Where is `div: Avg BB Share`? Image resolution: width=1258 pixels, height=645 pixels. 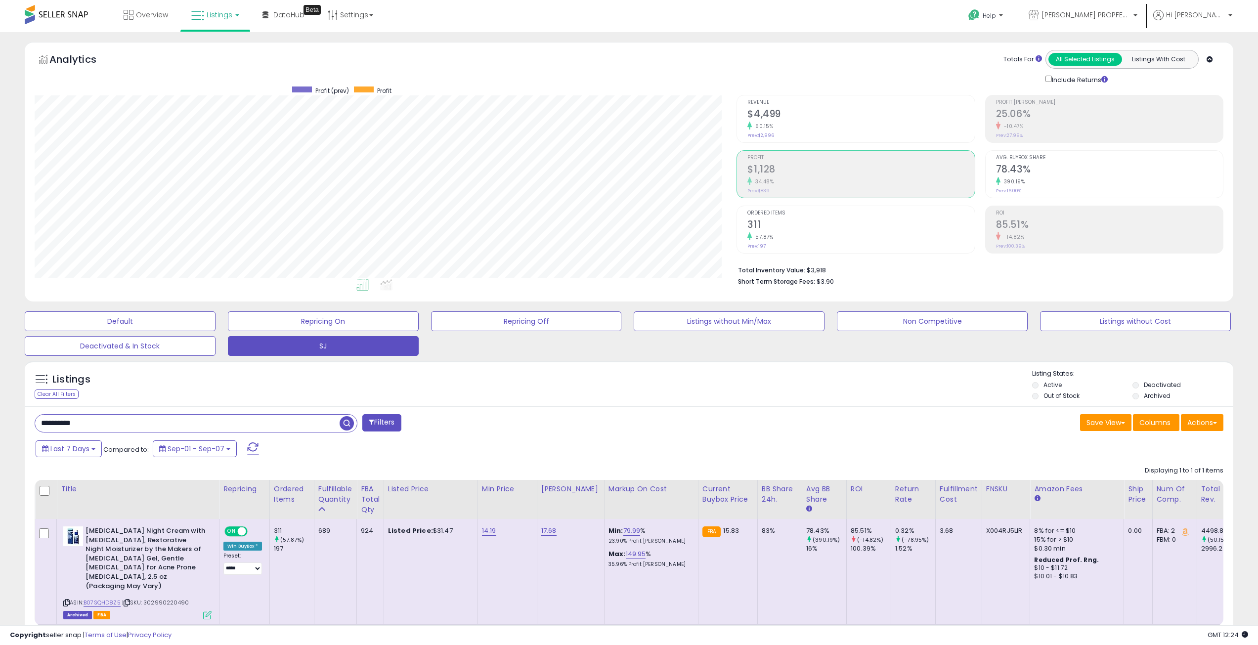
div: Avg BB Share is located at coordinates (824, 494).